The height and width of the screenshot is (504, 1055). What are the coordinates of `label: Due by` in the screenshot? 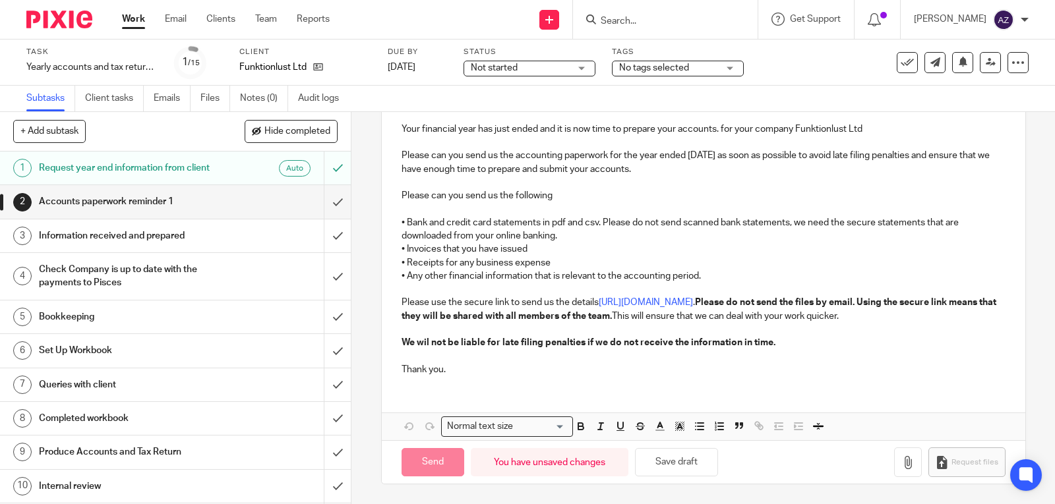 It's located at (417, 52).